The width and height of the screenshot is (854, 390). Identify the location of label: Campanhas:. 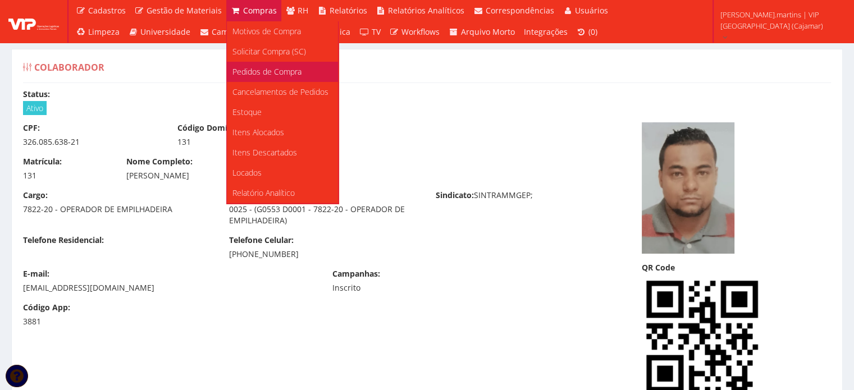
(356, 274).